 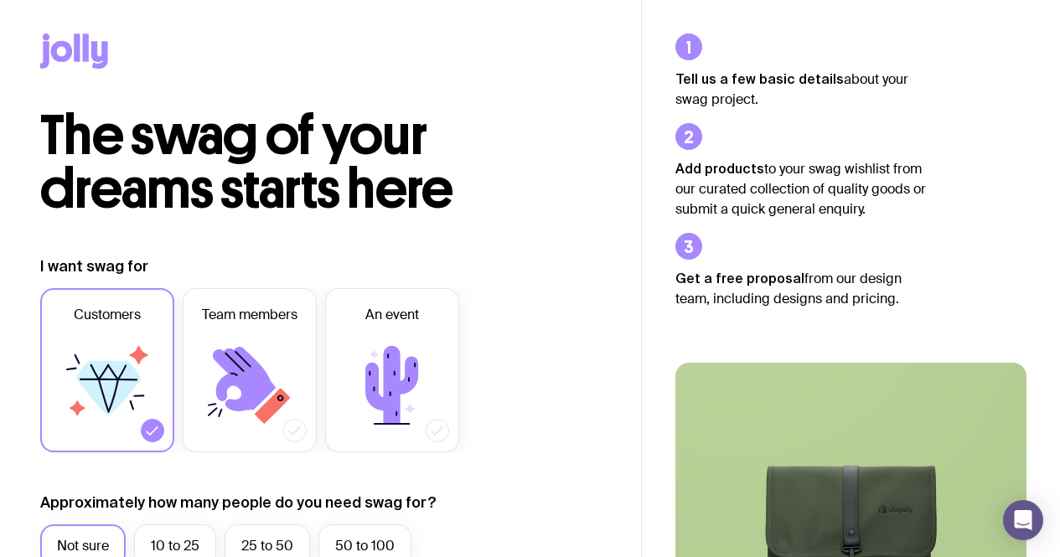 I want to click on p: about your swag project., so click(x=801, y=89).